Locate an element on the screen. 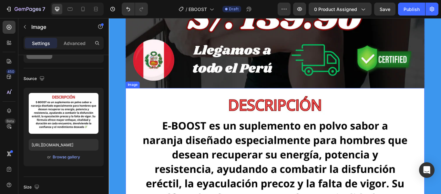 This screenshot has height=194, width=441. p: Advanced is located at coordinates (75, 43).